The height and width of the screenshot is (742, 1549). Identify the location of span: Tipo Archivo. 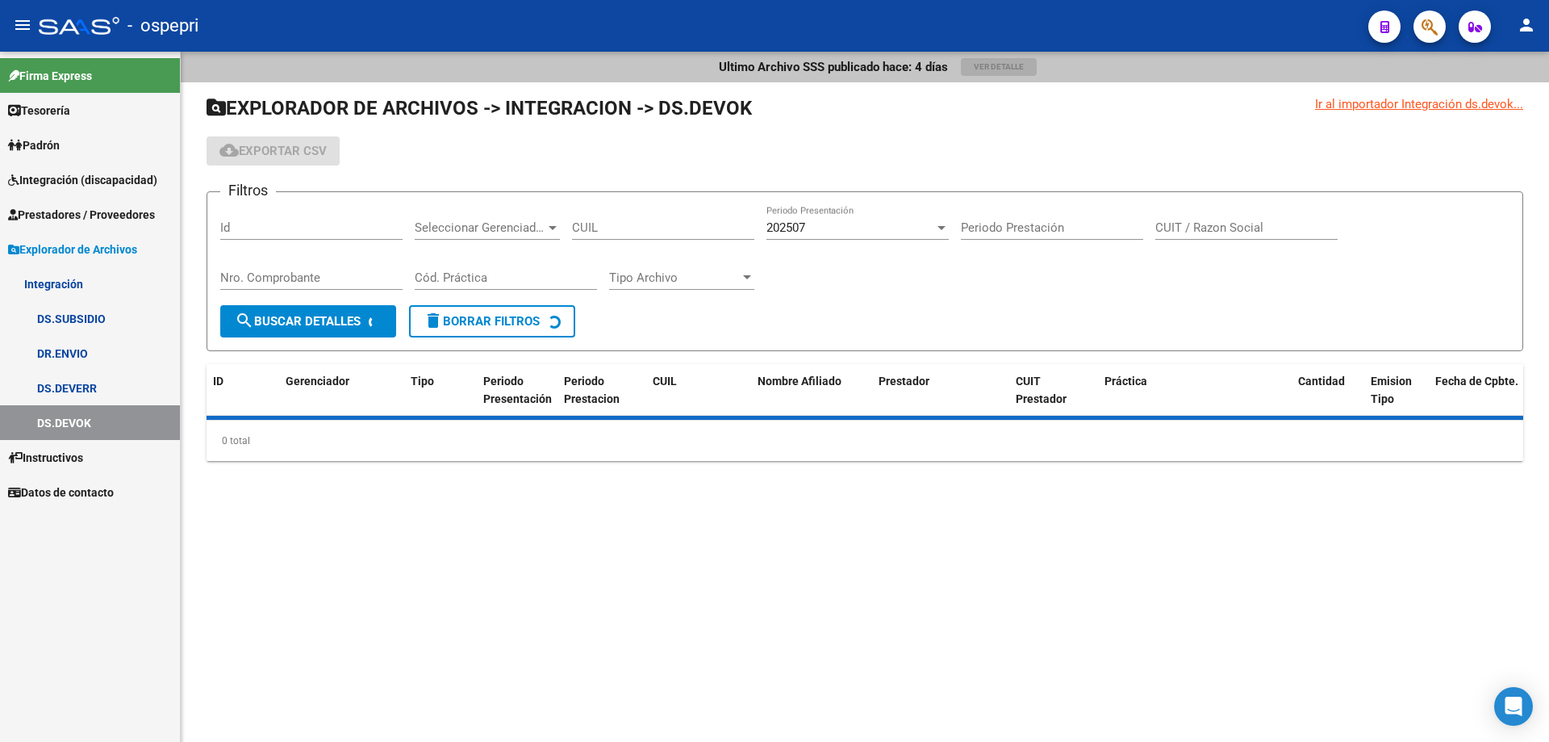
(675, 278).